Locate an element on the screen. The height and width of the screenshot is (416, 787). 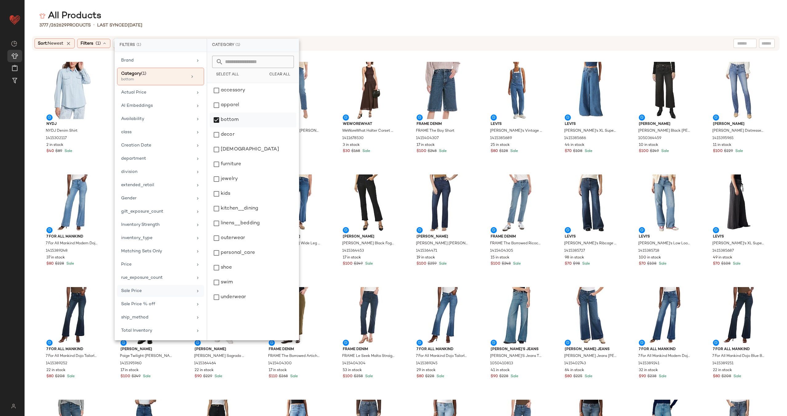
span: FRAME The Boy Short is located at coordinates (435, 131).